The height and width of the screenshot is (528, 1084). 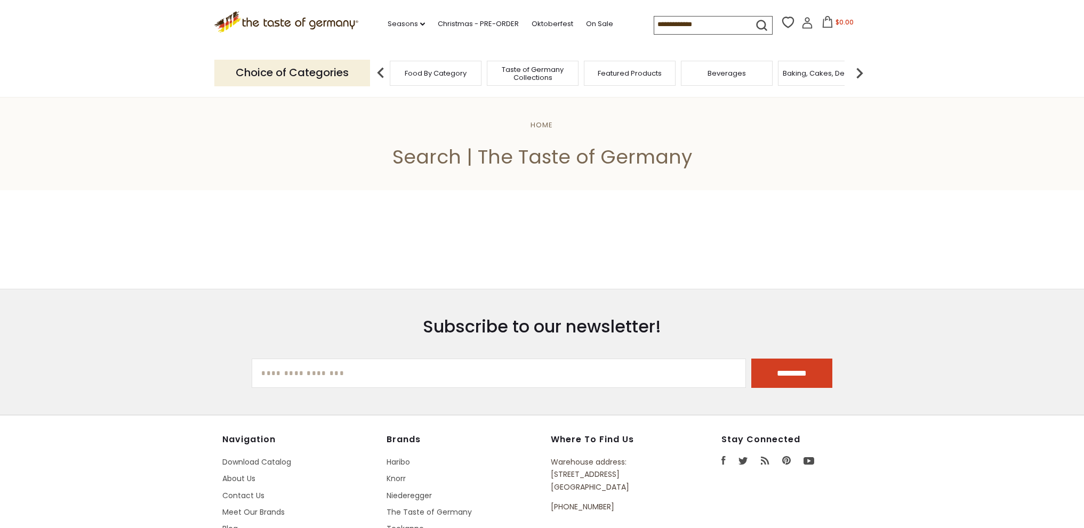 What do you see at coordinates (409, 496) in the screenshot?
I see `a: Niederegger` at bounding box center [409, 496].